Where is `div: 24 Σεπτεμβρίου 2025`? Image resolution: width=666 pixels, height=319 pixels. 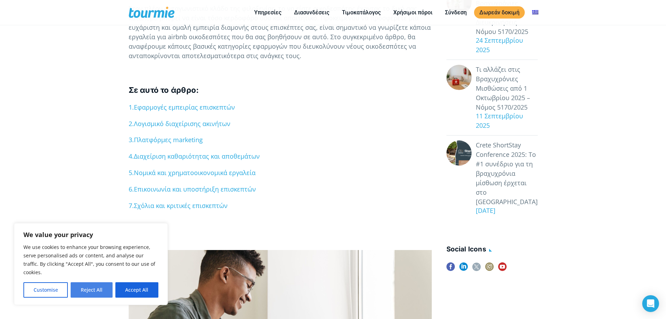
div: 24 Σεπτεμβρίου 2025 is located at coordinates (505, 45).